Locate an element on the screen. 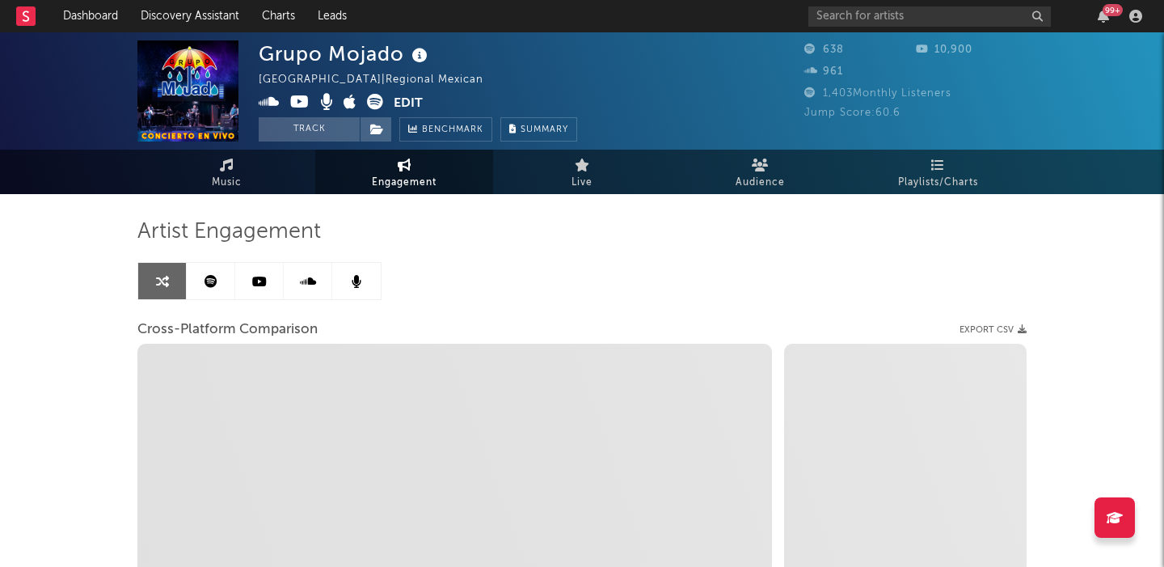  button: Edit is located at coordinates (408, 103).